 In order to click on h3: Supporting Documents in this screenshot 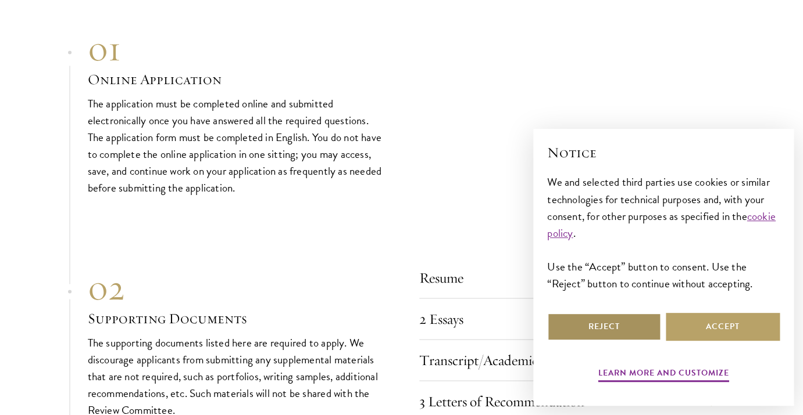, I will do `click(236, 318)`.